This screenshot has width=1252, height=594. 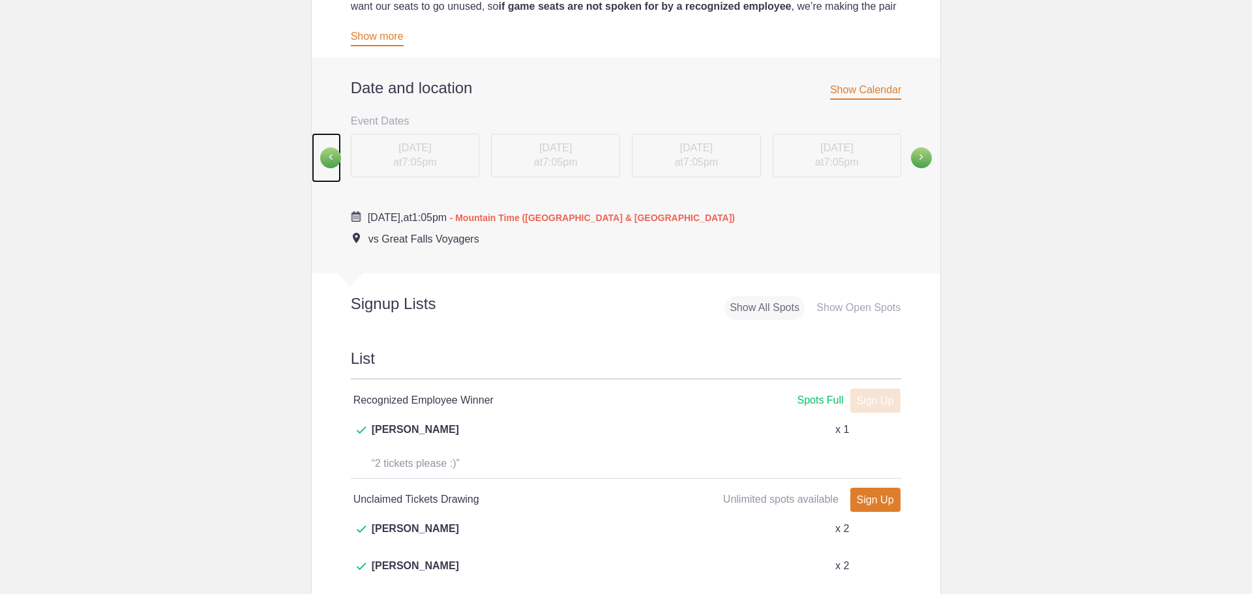 What do you see at coordinates (865, 92) in the screenshot?
I see `span: Show Calendar` at bounding box center [865, 92].